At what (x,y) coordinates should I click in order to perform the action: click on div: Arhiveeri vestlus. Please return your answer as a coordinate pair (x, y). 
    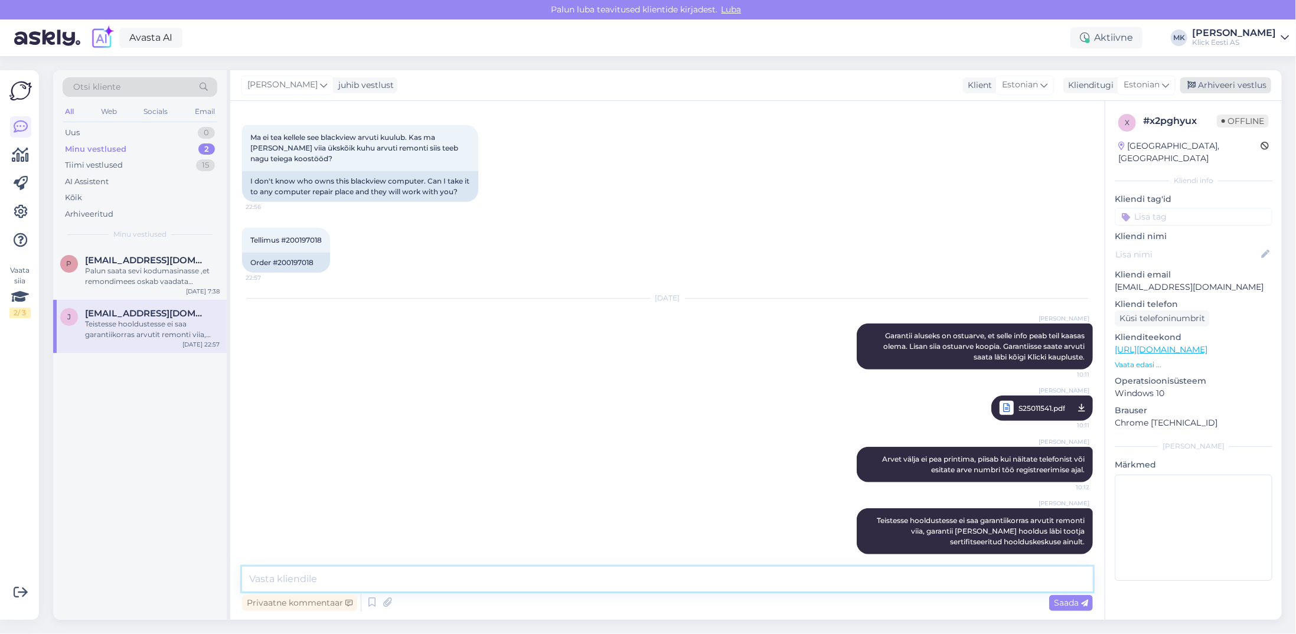
    Looking at the image, I should click on (1226, 85).